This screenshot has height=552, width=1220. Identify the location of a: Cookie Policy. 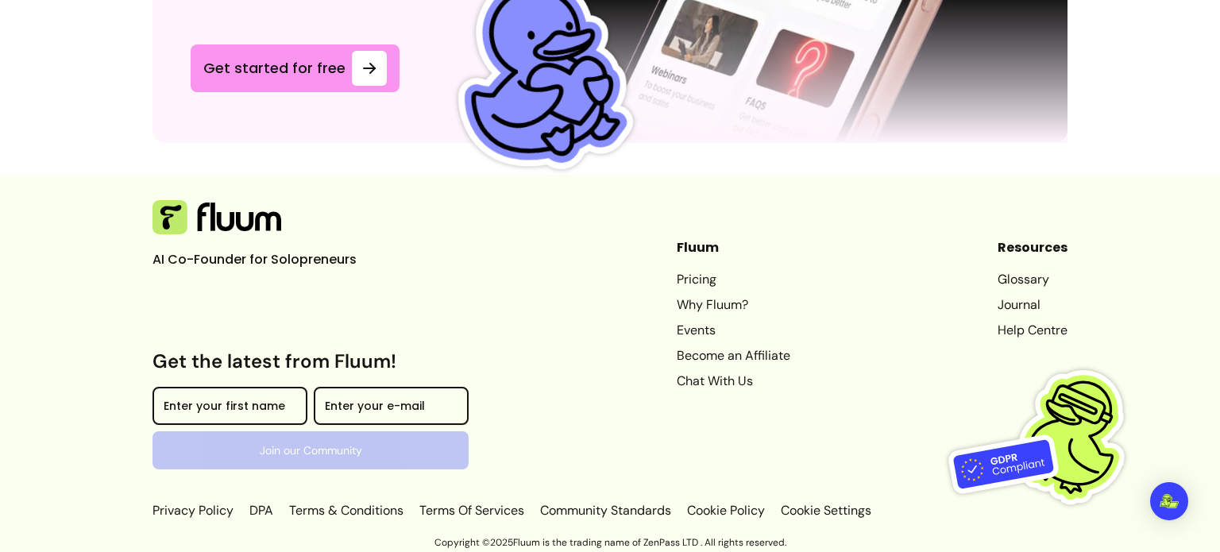
(726, 511).